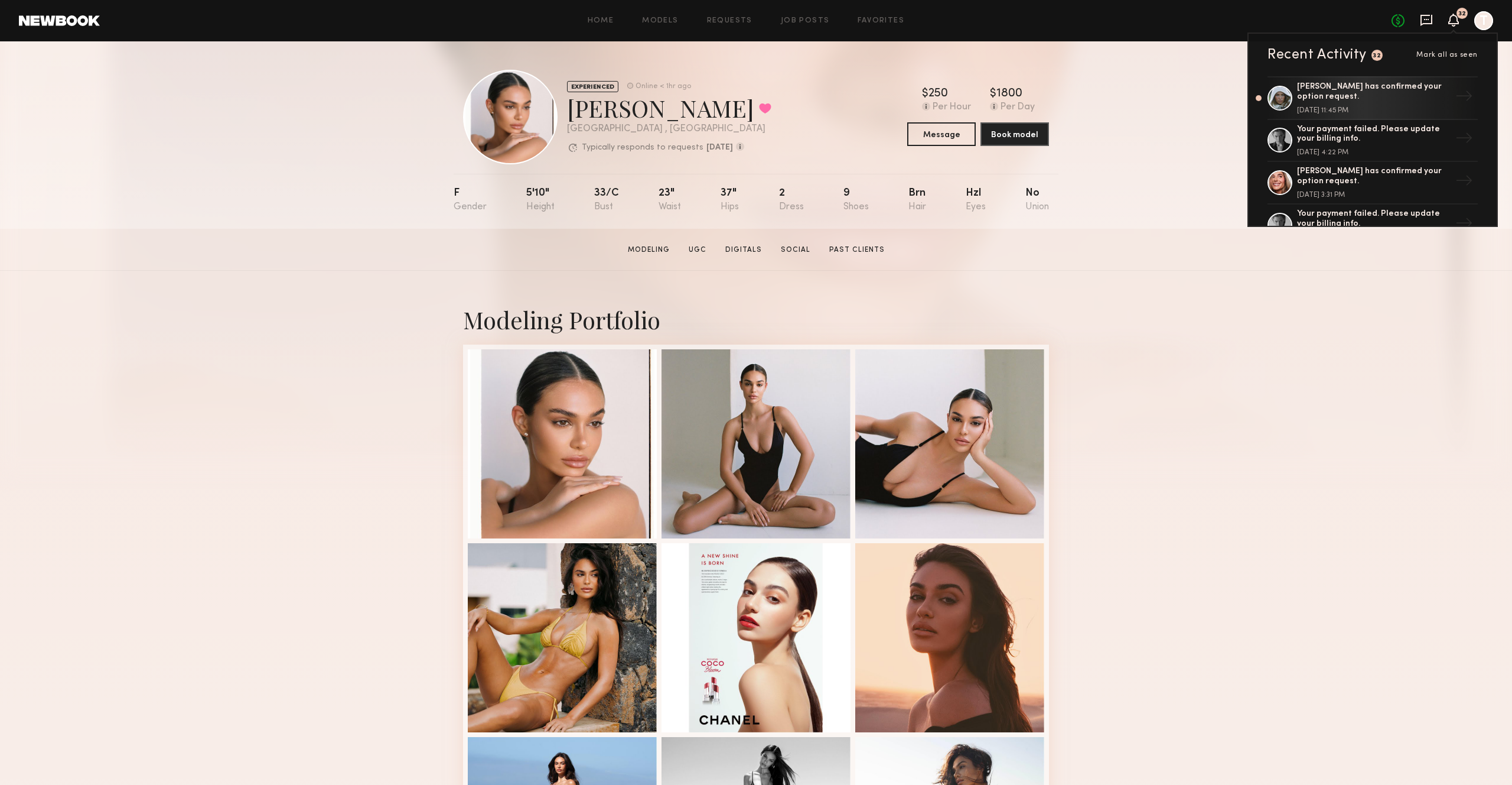 Image resolution: width=1512 pixels, height=785 pixels. I want to click on p: Typically responds to requests, so click(643, 148).